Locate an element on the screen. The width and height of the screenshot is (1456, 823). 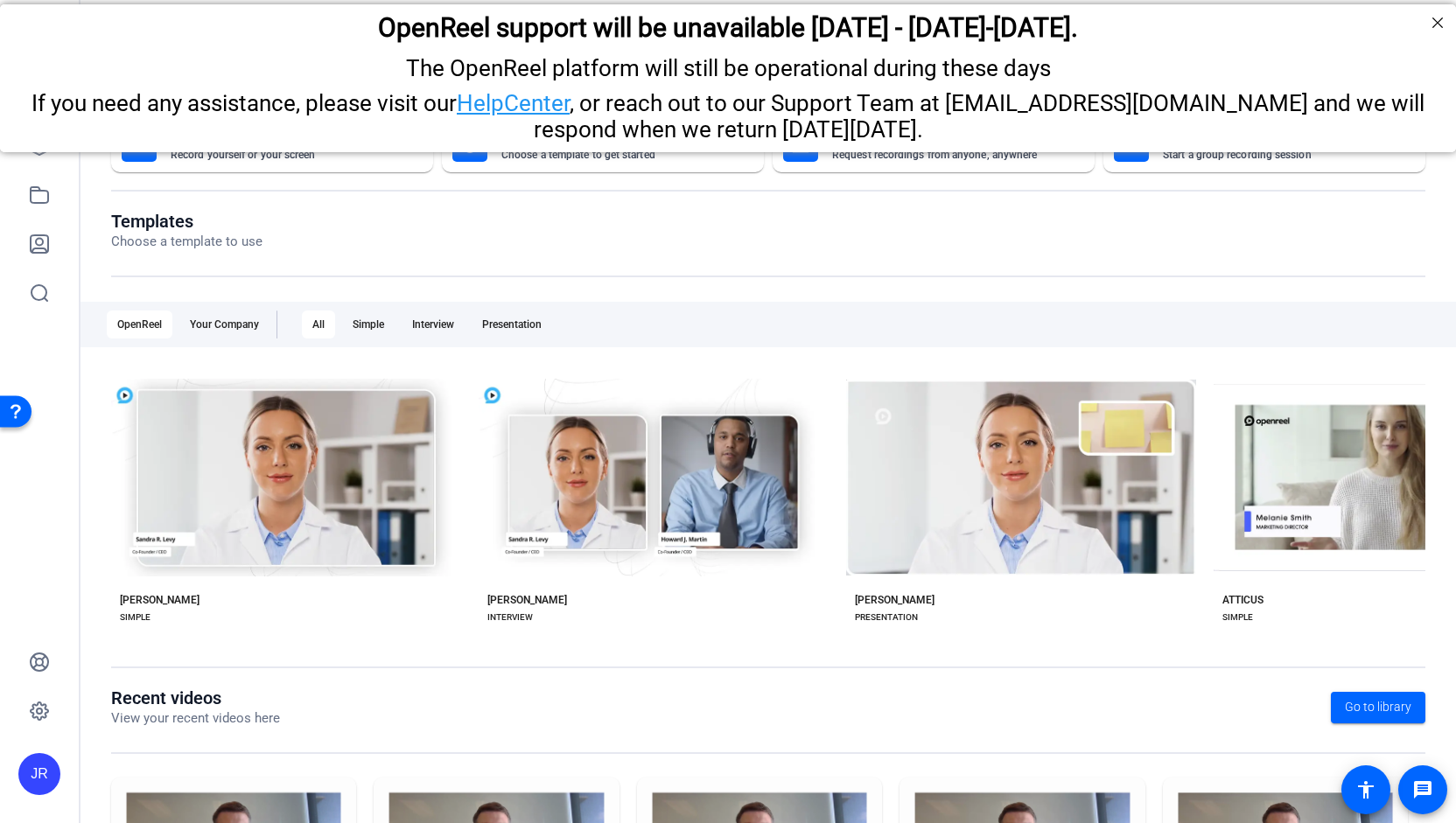
mat-card-subtitle: Request recordings from anyone, anywhere is located at coordinates (944, 155).